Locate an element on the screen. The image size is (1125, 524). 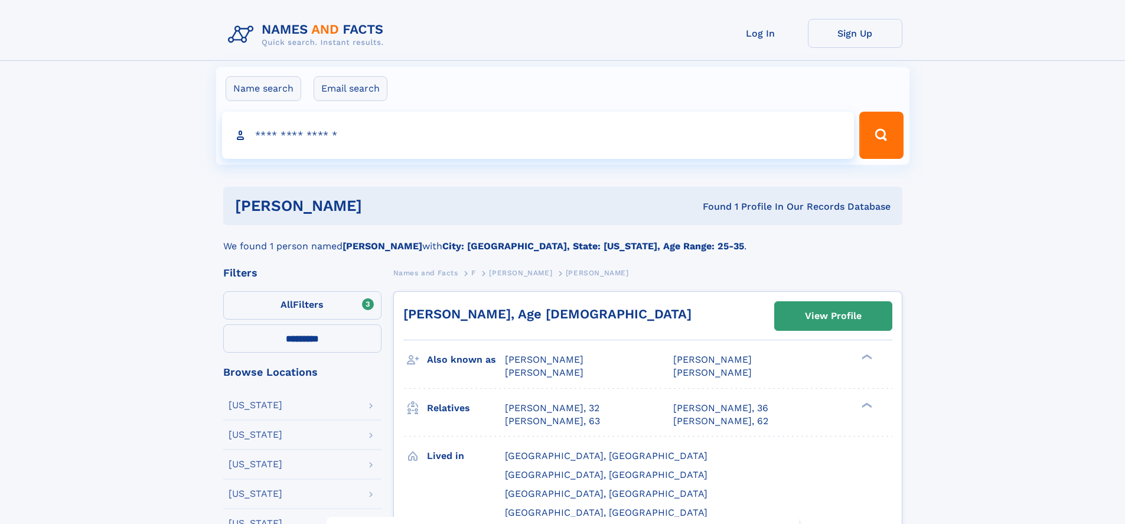
button: Search Button is located at coordinates (881, 135).